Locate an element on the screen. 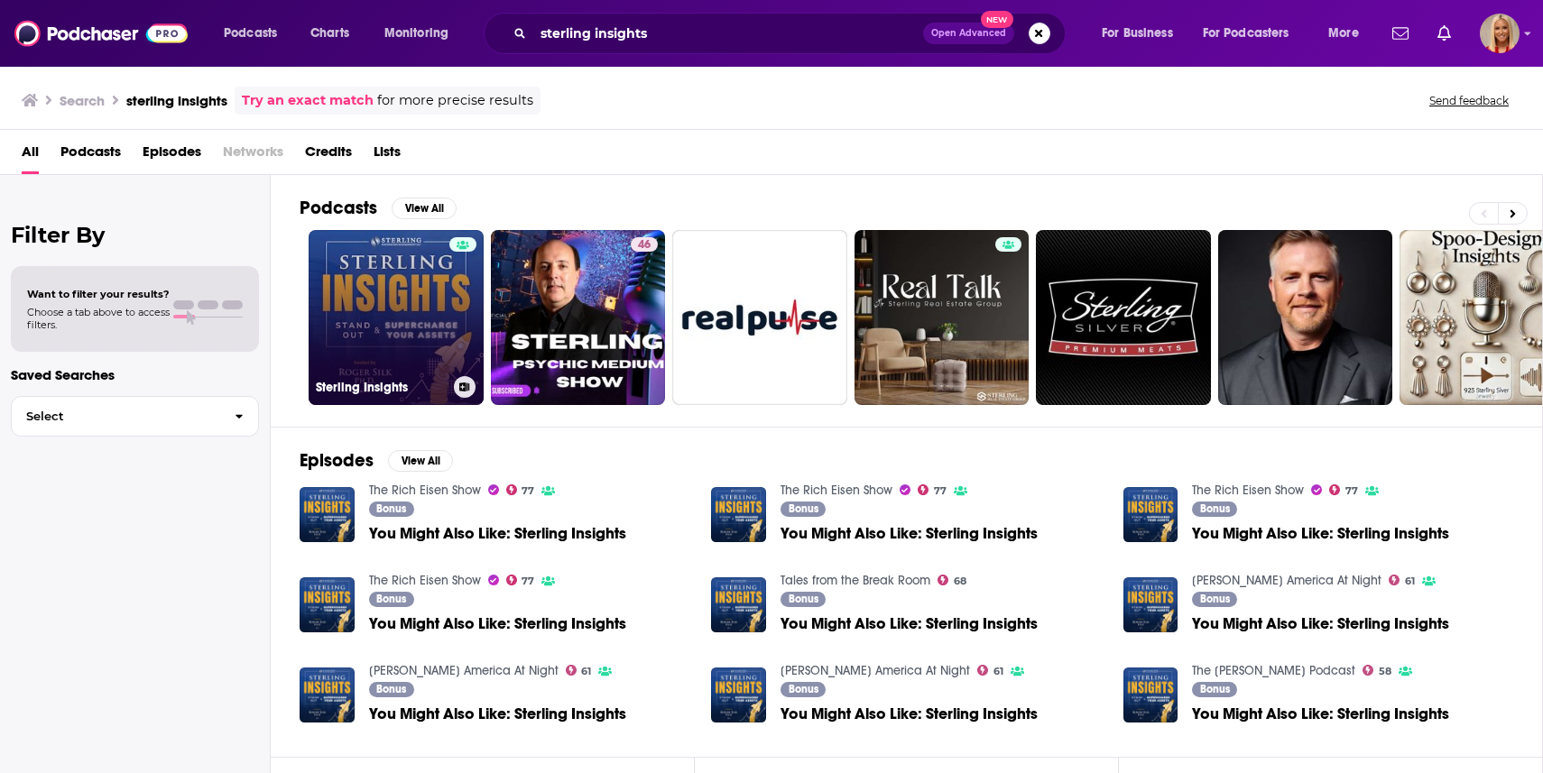  a: Sterling Insights is located at coordinates (396, 318).